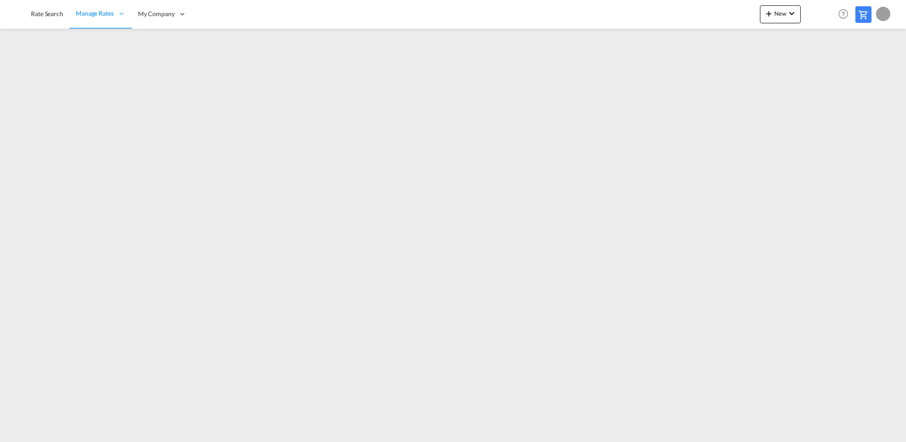 This screenshot has width=906, height=442. Describe the element at coordinates (843, 14) in the screenshot. I see `span: Help` at that location.